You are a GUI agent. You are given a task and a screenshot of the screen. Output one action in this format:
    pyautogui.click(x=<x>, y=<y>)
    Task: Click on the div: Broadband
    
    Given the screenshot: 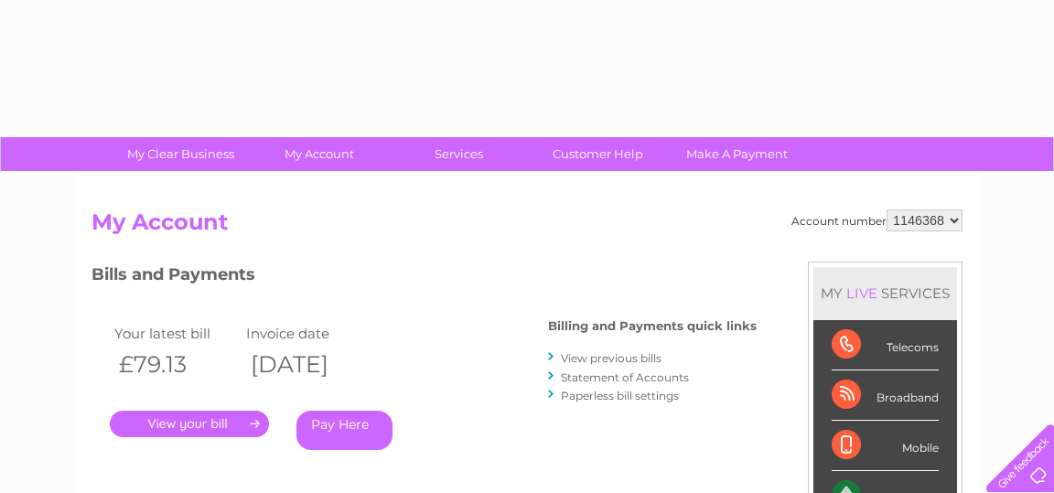 What is the action you would take?
    pyautogui.click(x=885, y=395)
    